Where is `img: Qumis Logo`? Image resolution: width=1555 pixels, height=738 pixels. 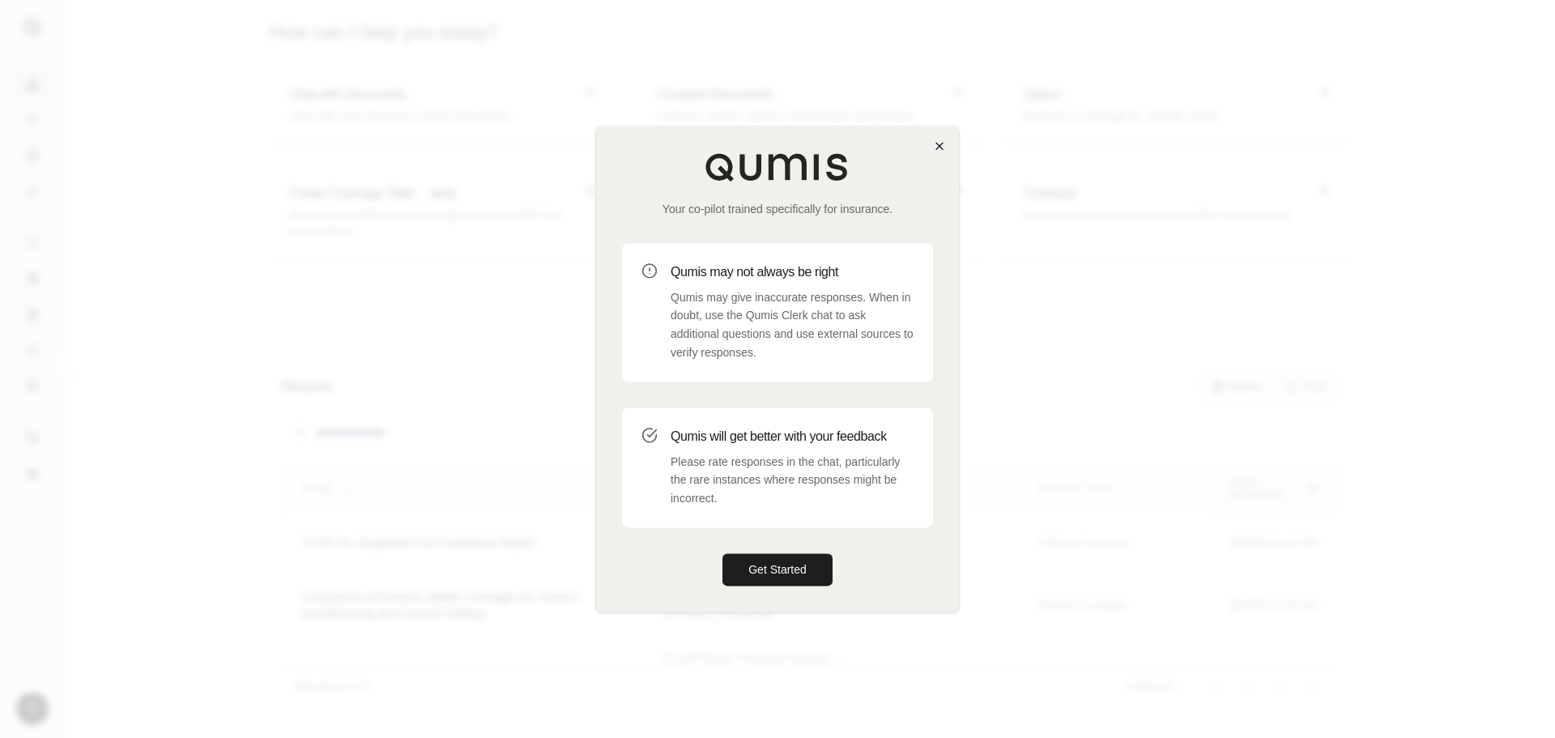
img: Qumis Logo is located at coordinates (777, 167).